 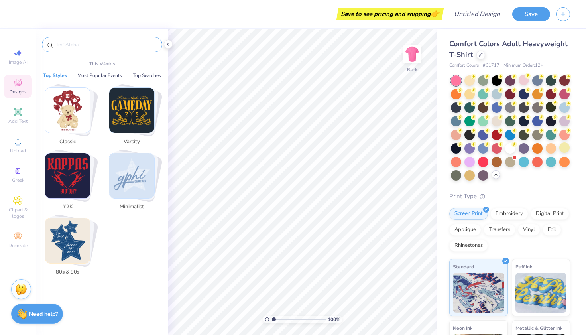 I want to click on div: Print Type, so click(x=509, y=196).